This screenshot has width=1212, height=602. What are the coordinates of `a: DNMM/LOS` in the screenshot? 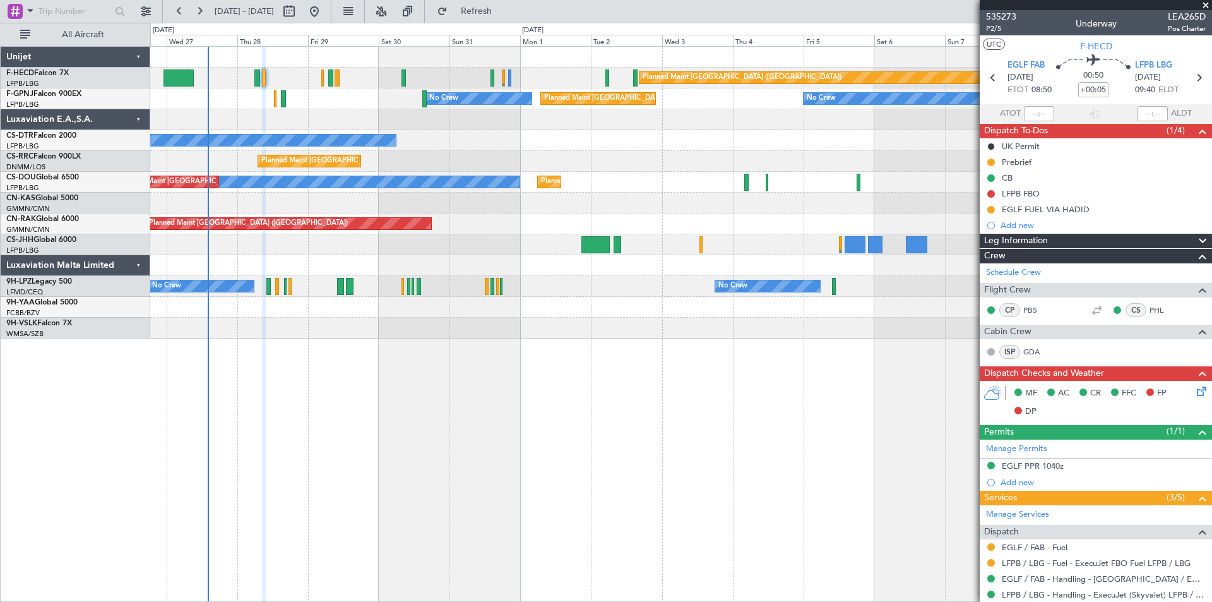 It's located at (26, 167).